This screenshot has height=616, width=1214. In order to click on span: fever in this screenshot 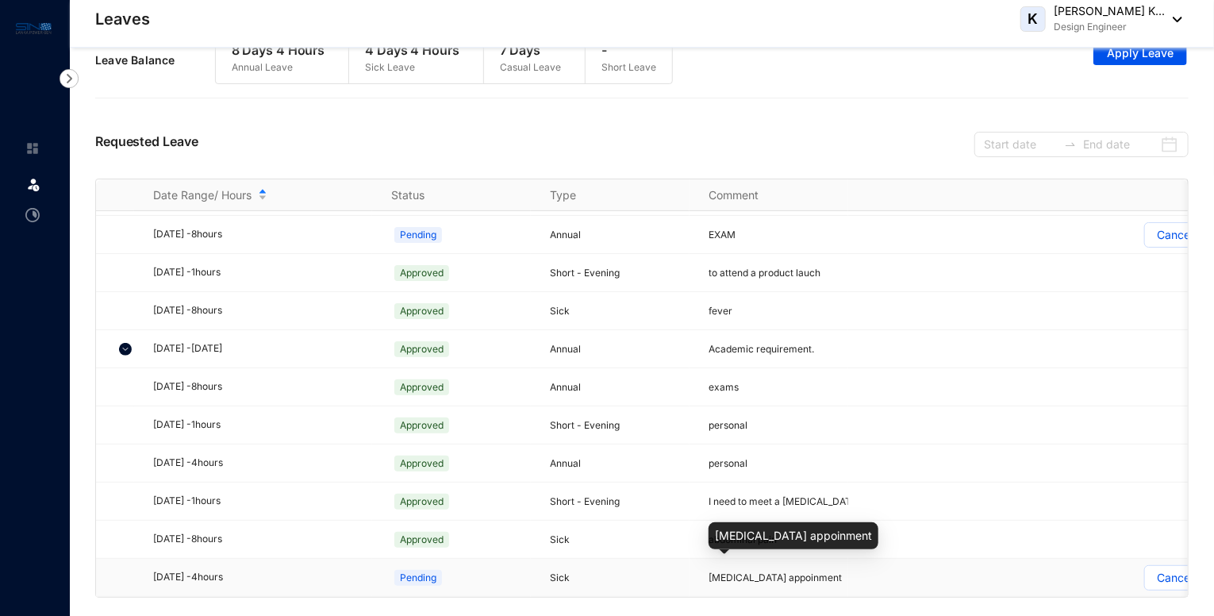, I will do `click(721, 310)`.